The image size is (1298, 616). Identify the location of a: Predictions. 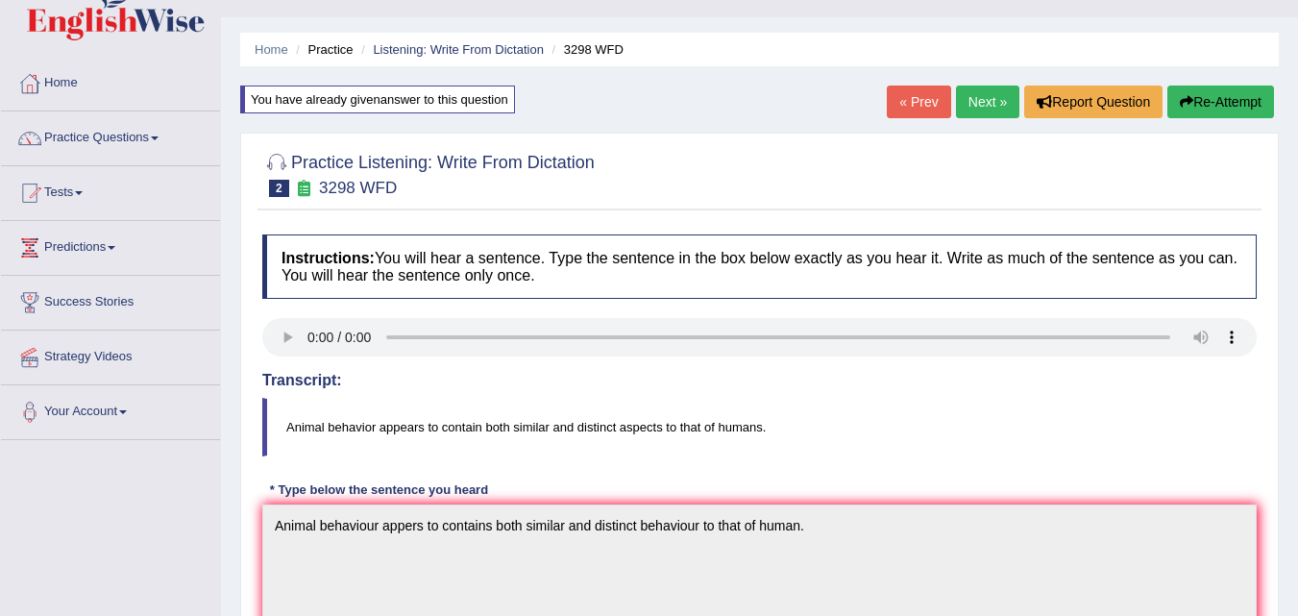
(110, 245).